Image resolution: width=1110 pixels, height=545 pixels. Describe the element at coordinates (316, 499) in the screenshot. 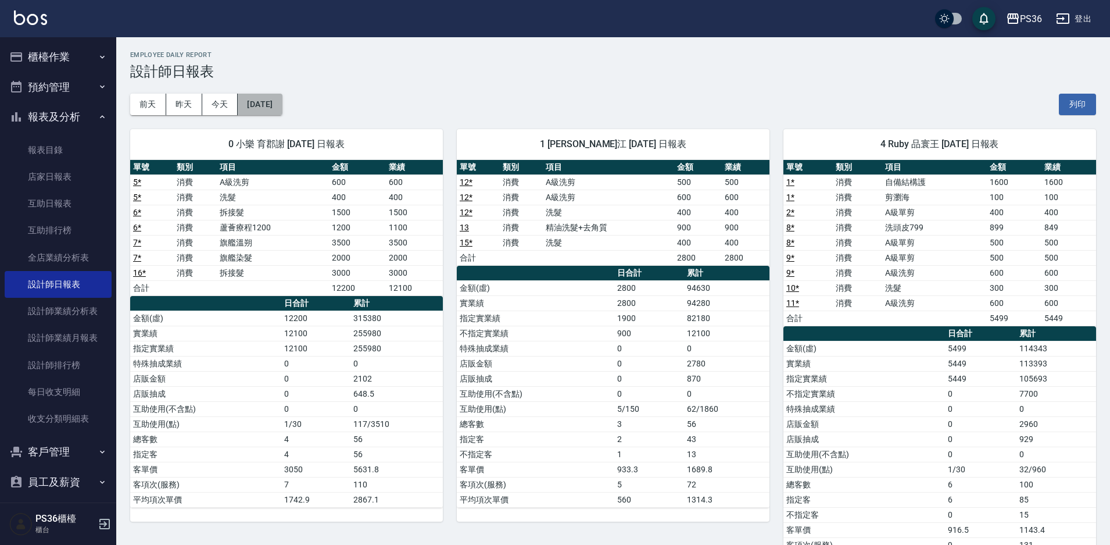

I see `td: 1742.9` at that location.